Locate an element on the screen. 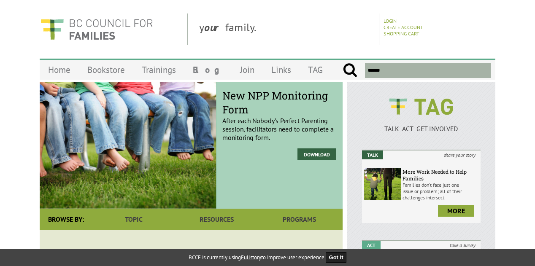  strong: our is located at coordinates (215, 27).